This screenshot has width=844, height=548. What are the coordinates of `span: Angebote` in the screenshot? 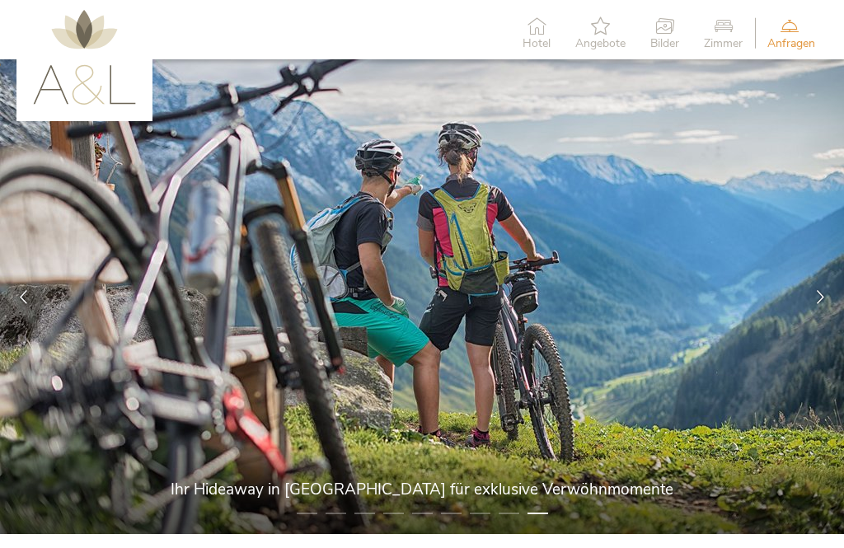 It's located at (600, 44).